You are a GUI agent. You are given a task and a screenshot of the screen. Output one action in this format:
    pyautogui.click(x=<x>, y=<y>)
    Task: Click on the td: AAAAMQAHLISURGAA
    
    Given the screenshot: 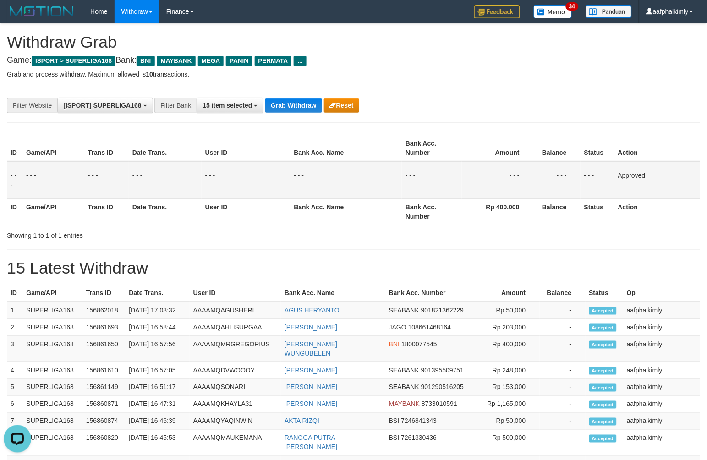 What is the action you would take?
    pyautogui.click(x=235, y=327)
    